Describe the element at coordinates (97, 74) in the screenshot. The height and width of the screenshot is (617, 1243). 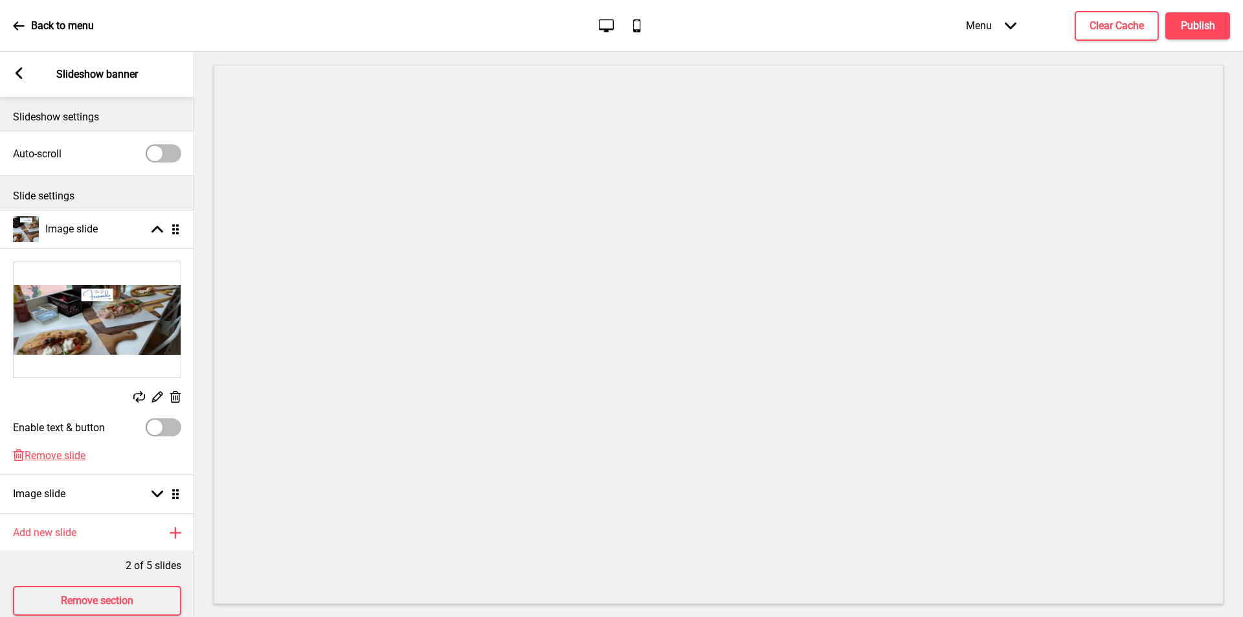
I see `p: Slideshow banner` at that location.